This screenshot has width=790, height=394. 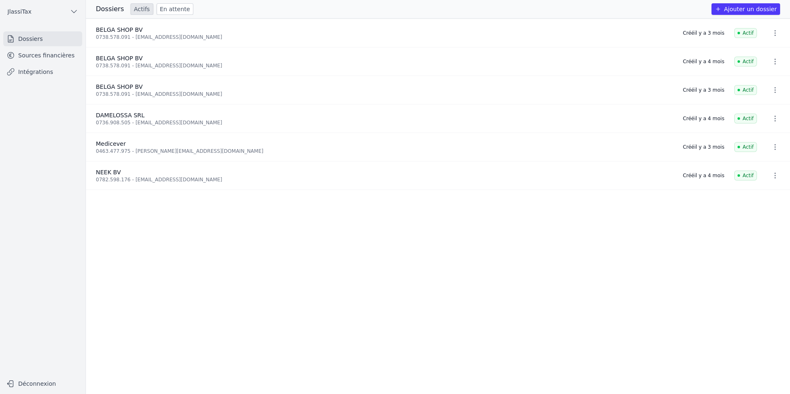 I want to click on button: JlassiTax, so click(x=43, y=12).